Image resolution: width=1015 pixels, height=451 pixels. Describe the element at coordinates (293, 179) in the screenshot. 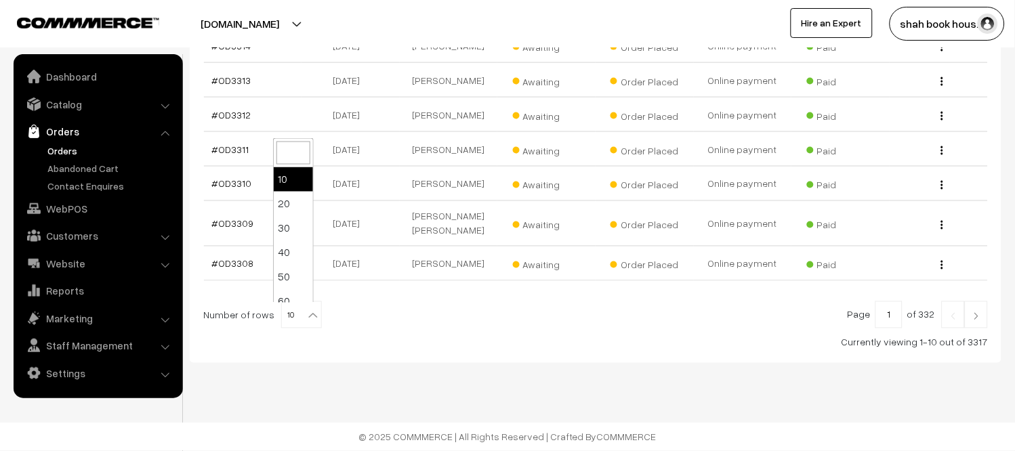

I see `li: 10` at that location.